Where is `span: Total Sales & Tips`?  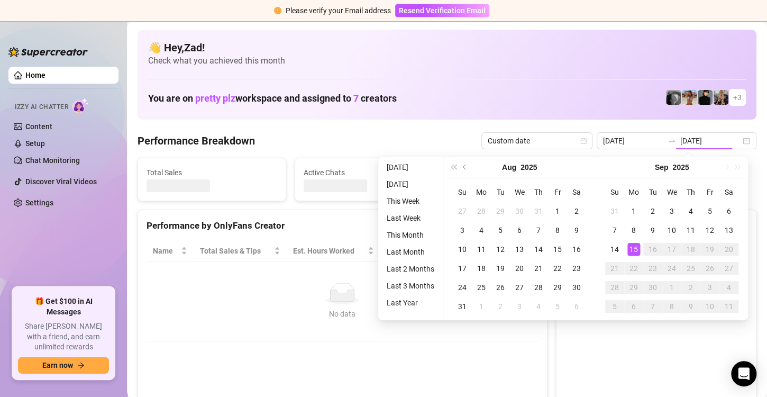 span: Total Sales & Tips is located at coordinates (236, 251).